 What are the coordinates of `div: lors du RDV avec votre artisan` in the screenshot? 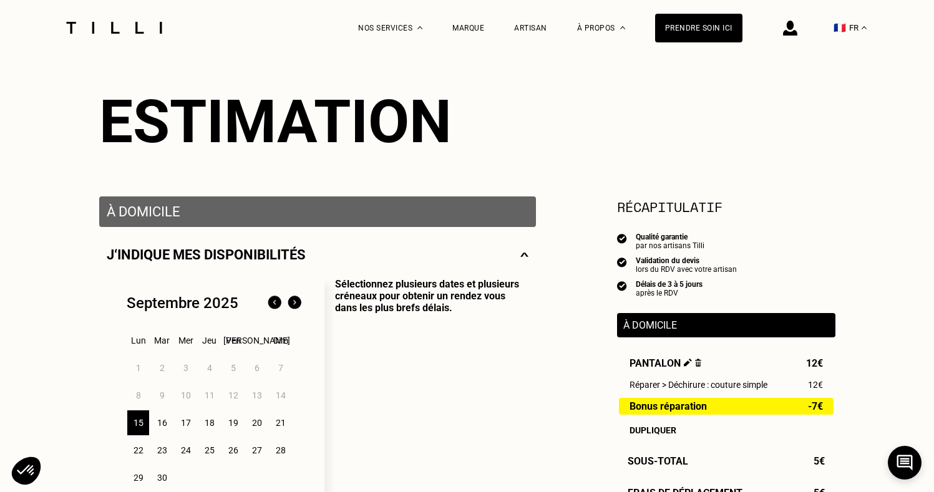 It's located at (686, 269).